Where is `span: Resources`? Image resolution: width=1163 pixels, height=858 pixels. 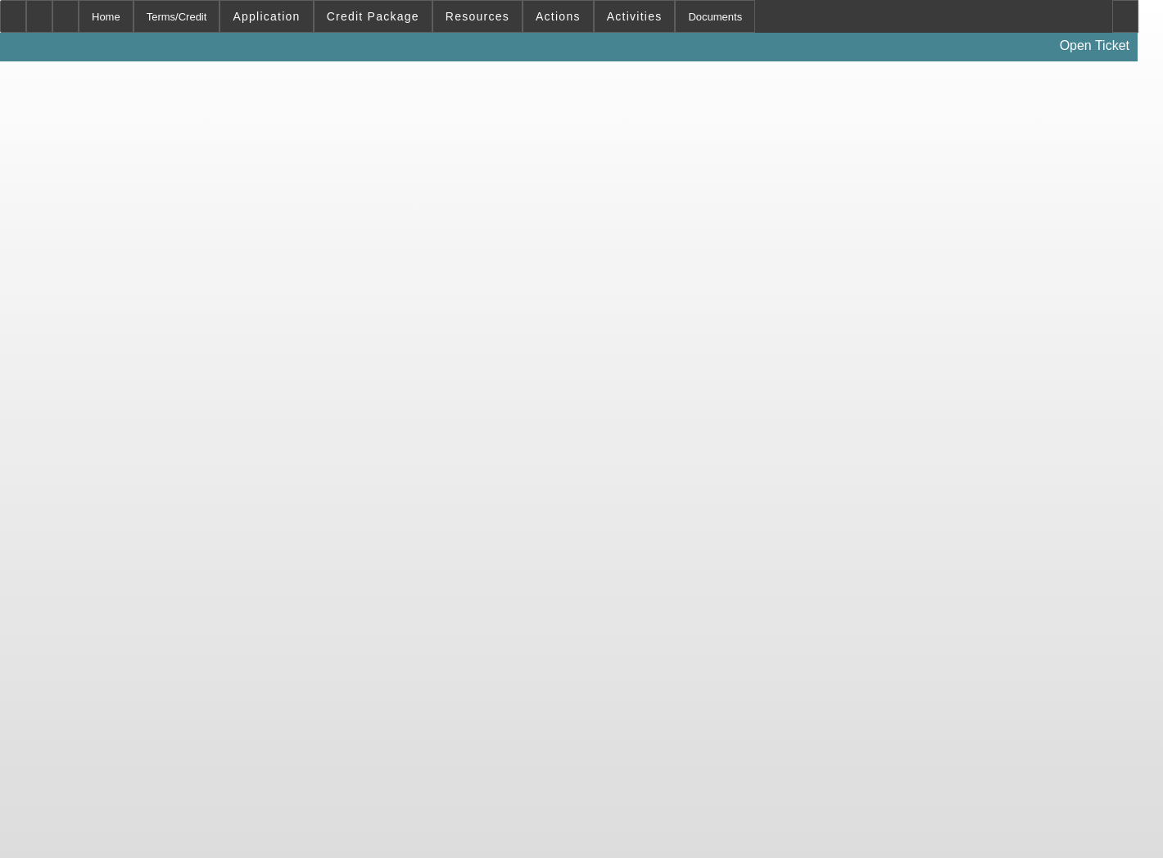
span: Resources is located at coordinates (477, 16).